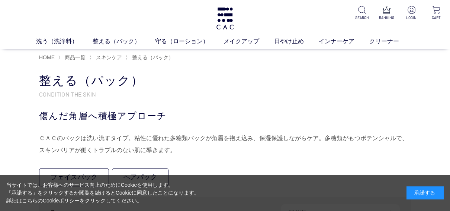 Image resolution: width=450 pixels, height=211 pixels. Describe the element at coordinates (47, 57) in the screenshot. I see `a: HOME` at that location.